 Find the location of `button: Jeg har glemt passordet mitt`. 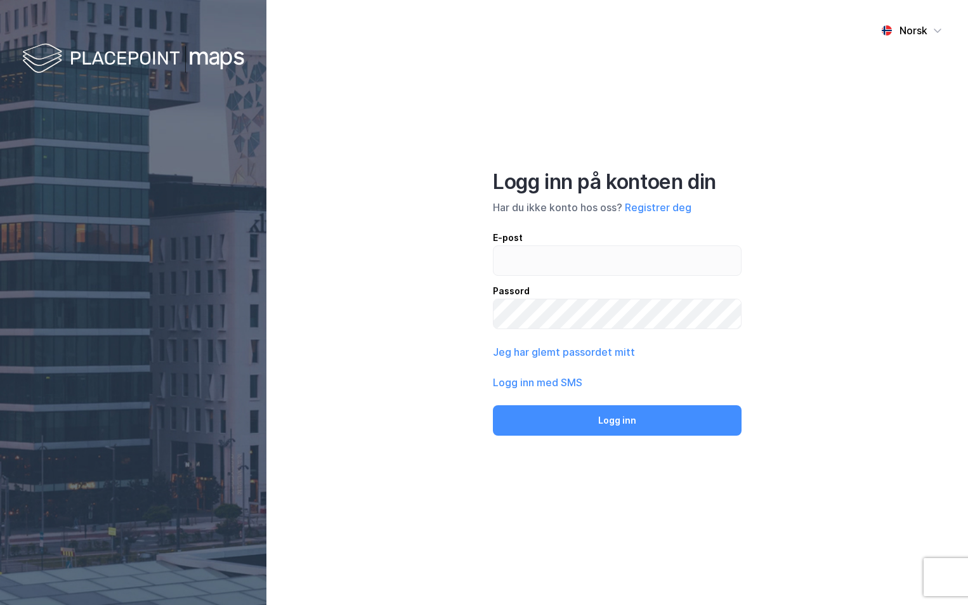

button: Jeg har glemt passordet mitt is located at coordinates (564, 352).